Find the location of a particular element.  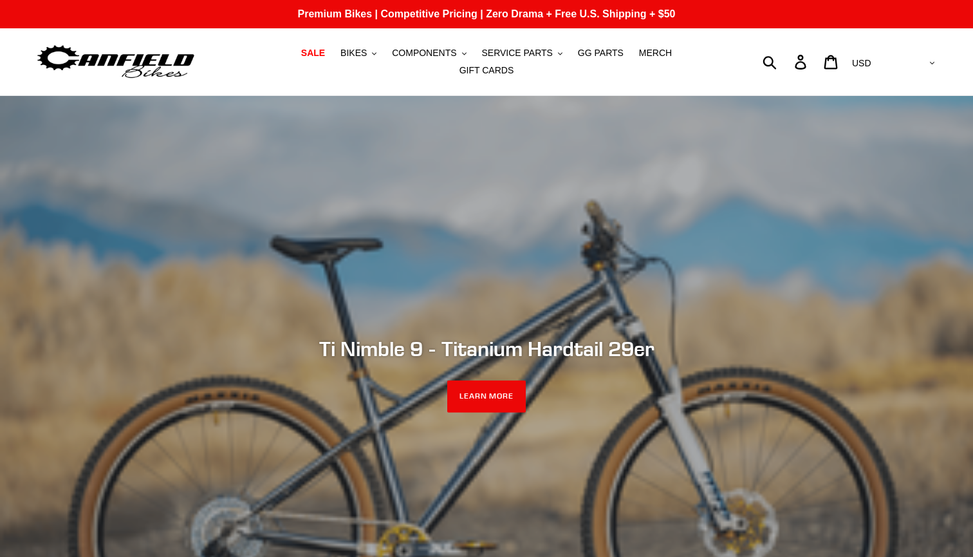

a: LEARN MORE is located at coordinates (487, 397).